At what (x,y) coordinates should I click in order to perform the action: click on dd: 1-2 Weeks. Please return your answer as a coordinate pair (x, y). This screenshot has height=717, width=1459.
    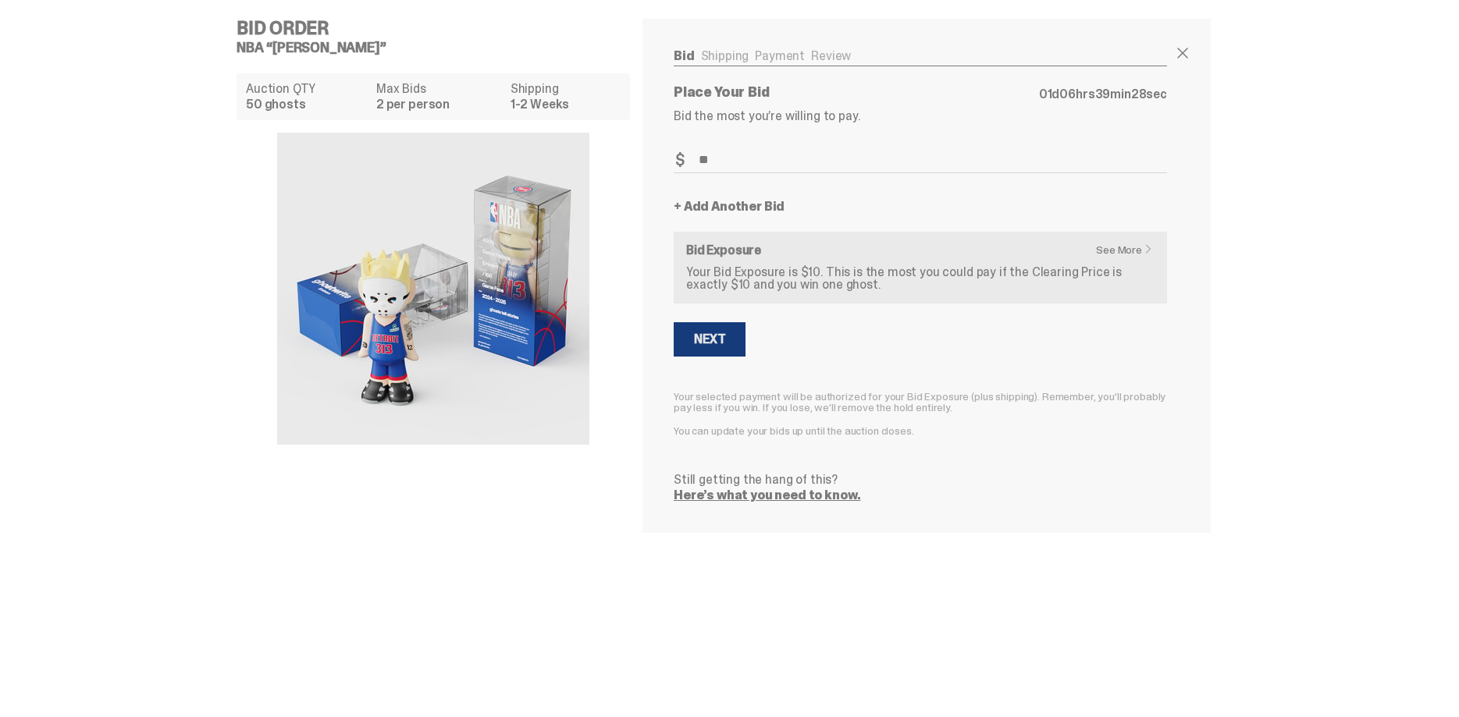
    Looking at the image, I should click on (565, 105).